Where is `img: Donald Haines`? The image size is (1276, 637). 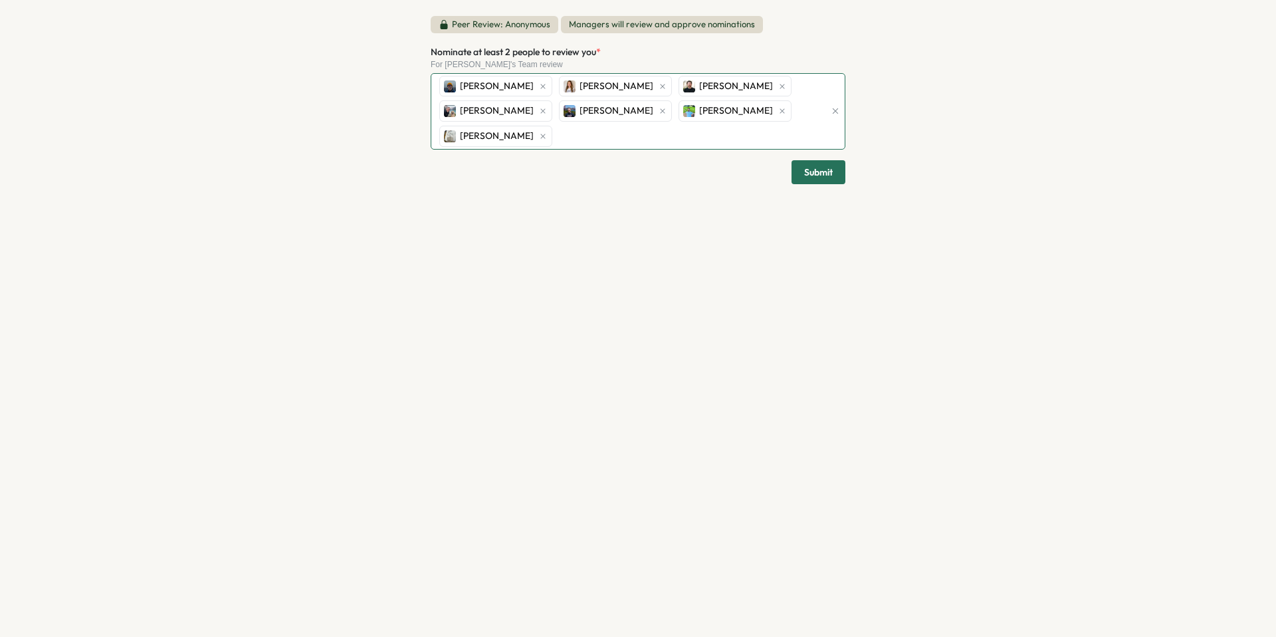 img: Donald Haines is located at coordinates (450, 136).